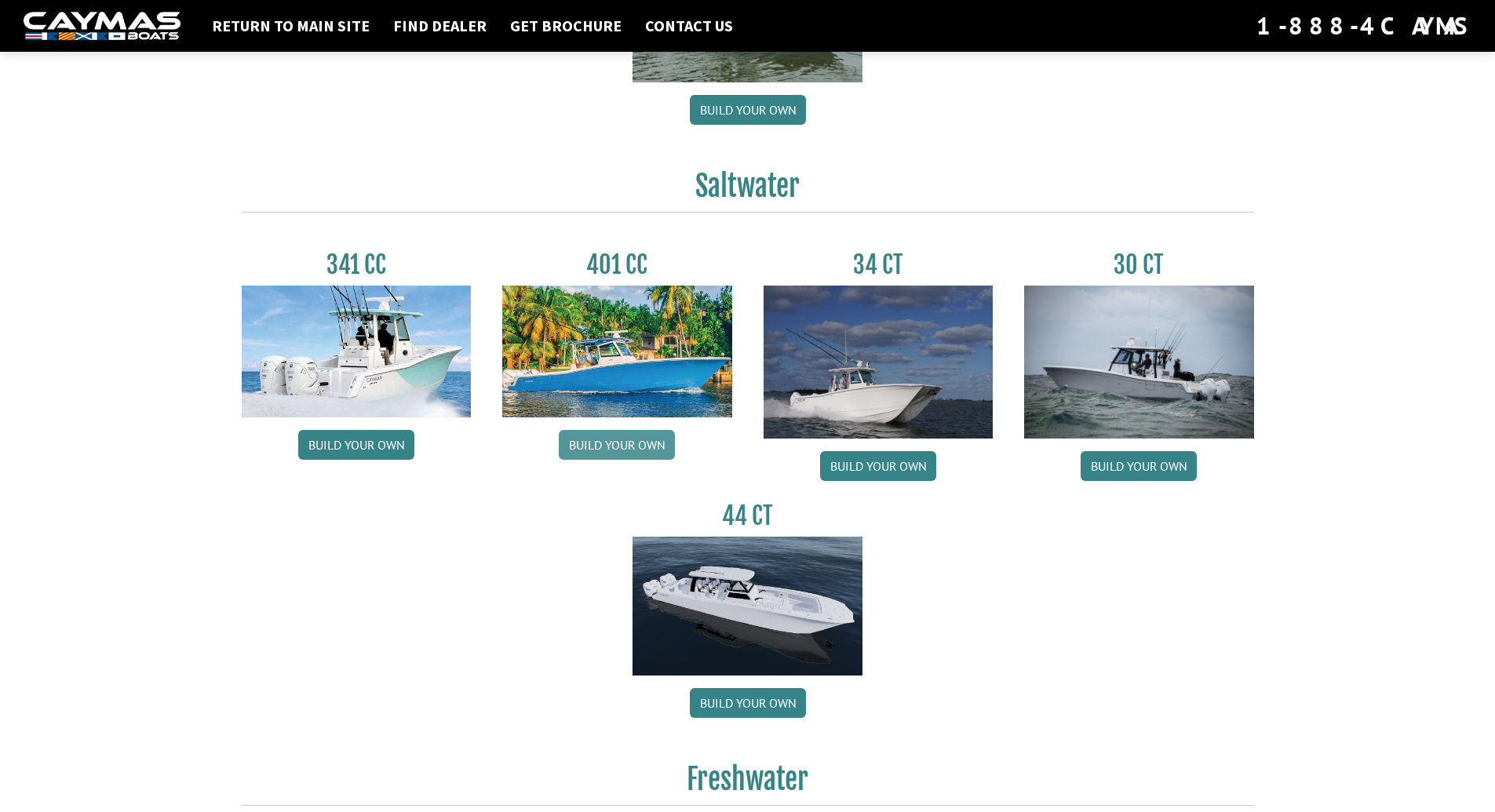 This screenshot has width=1495, height=812. Describe the element at coordinates (747, 607) in the screenshot. I see `img: 44ct_background.png` at that location.